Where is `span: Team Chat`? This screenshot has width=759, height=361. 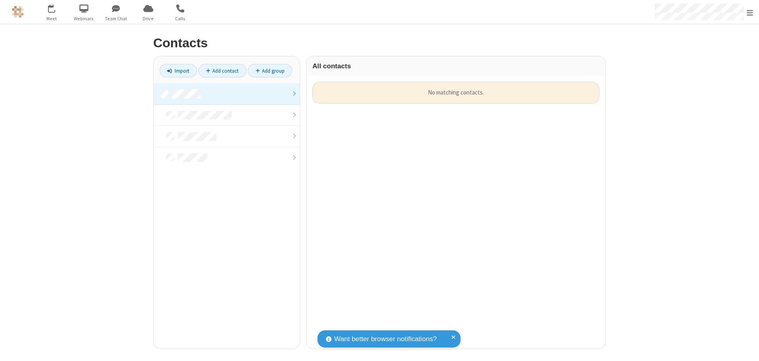 span: Team Chat is located at coordinates (116, 19).